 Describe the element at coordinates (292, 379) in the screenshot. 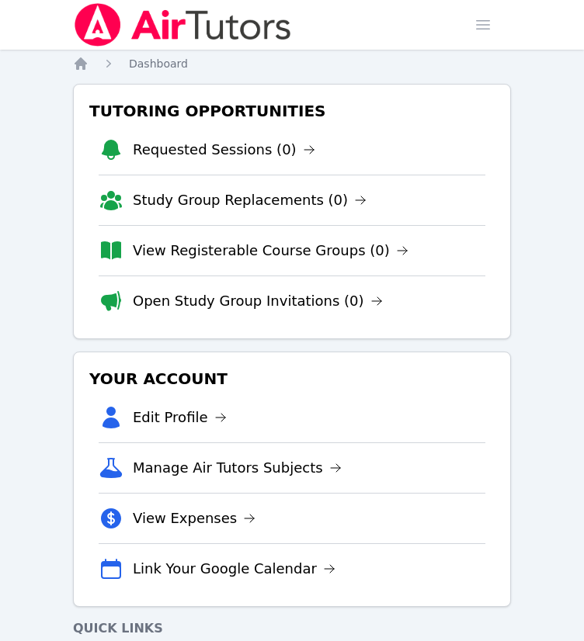

I see `h3: Your Account` at that location.